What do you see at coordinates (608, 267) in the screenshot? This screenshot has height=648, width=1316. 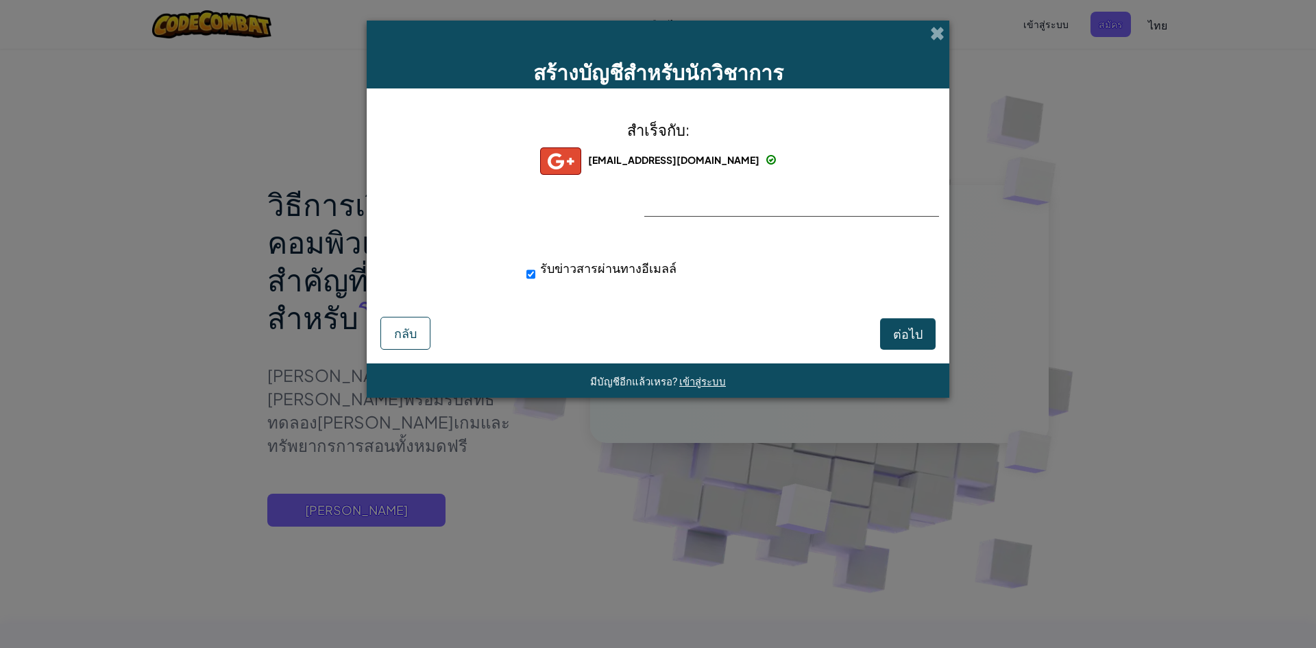 I see `font: รับข่าวสารผ่านทางอีเมลล์` at bounding box center [608, 267].